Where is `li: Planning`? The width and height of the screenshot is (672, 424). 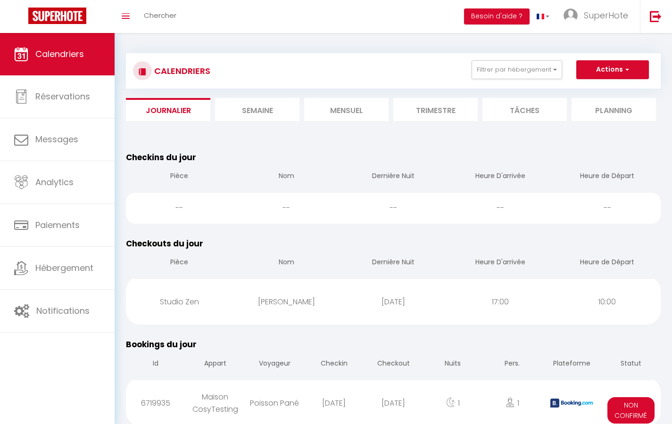
li: Planning is located at coordinates (614, 109).